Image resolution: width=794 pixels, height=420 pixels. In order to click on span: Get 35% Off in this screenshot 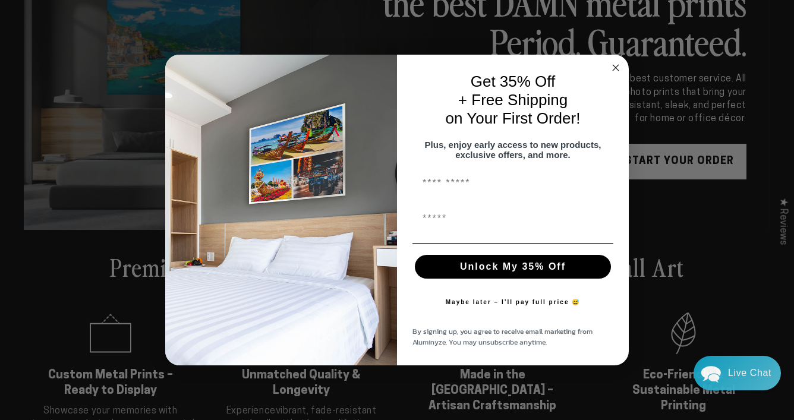, I will do `click(513, 81)`.